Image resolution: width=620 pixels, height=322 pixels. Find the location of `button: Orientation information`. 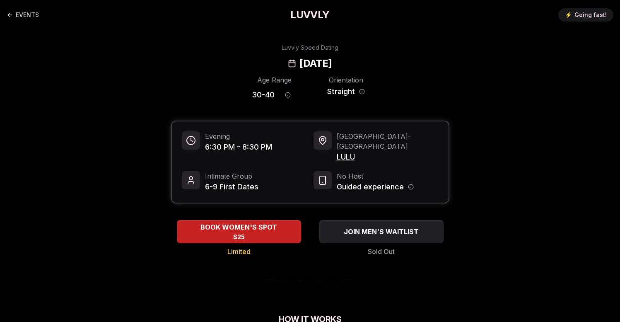

button: Orientation information is located at coordinates (362, 92).